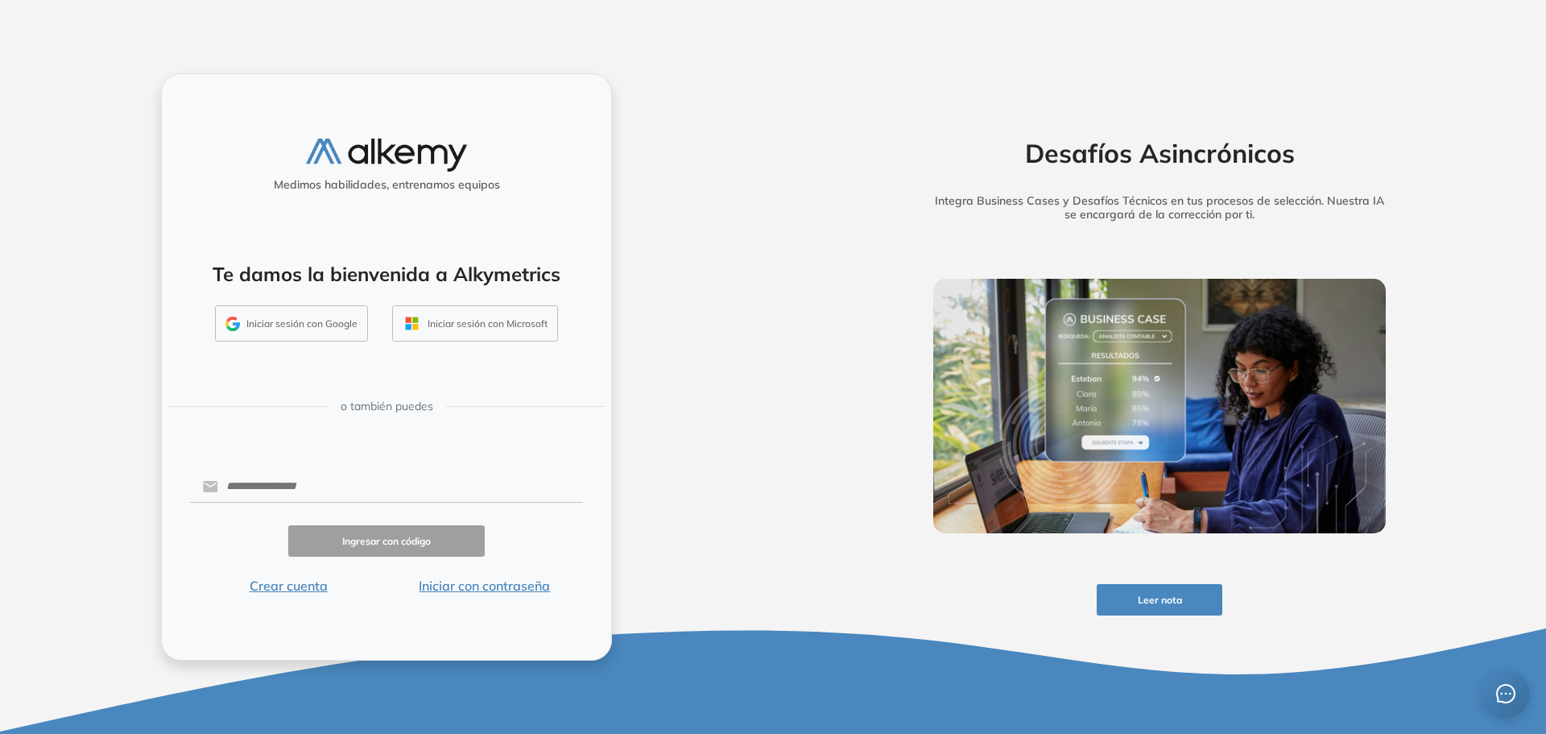 The image size is (1546, 734). Describe the element at coordinates (387, 274) in the screenshot. I see `h4: Te damos la bienvenida a Alkymetrics` at that location.